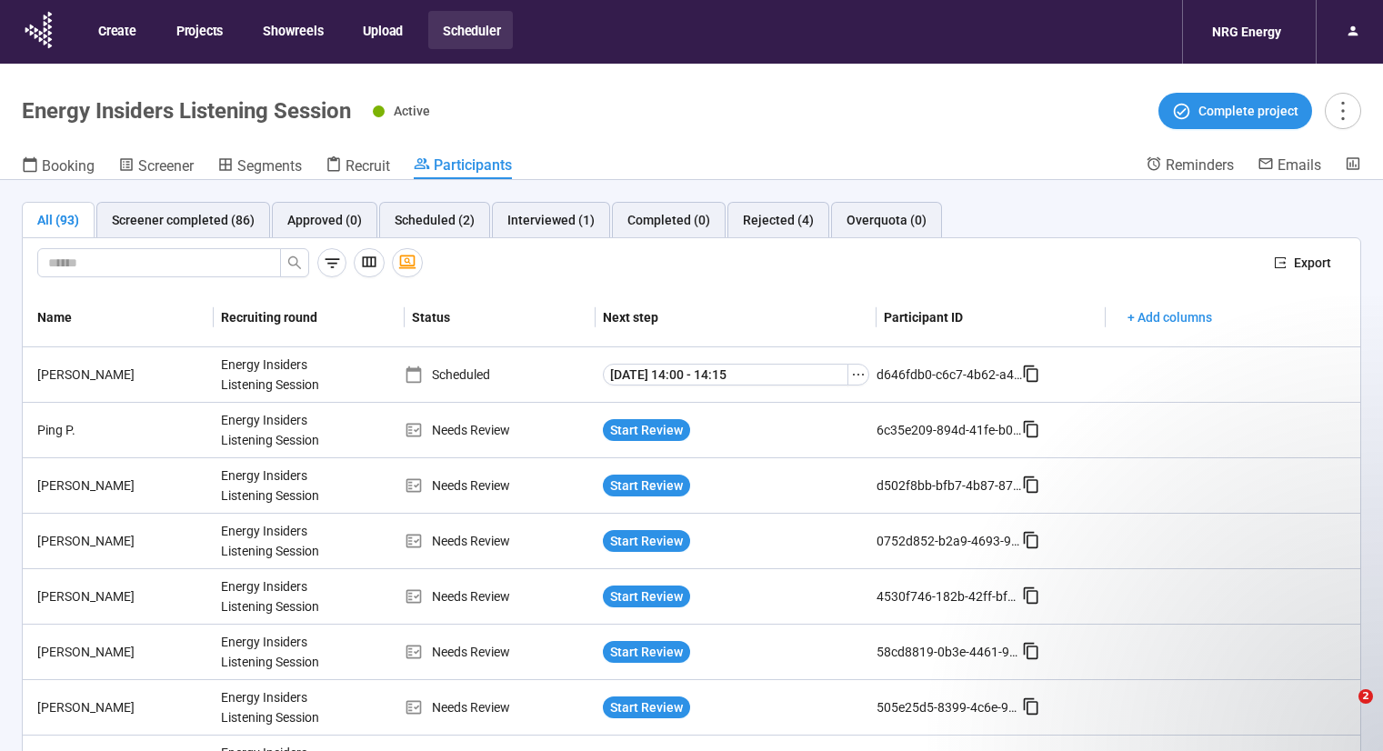 Image resolution: width=1383 pixels, height=751 pixels. Describe the element at coordinates (779, 220) in the screenshot. I see `div: Rejected (4)` at that location.